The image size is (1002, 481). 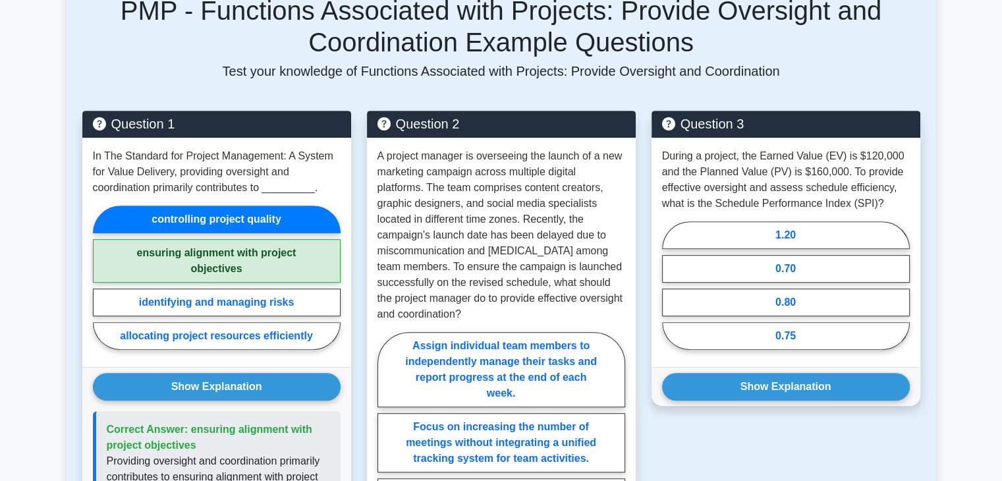 I want to click on label: allocating project resources efficiently, so click(x=217, y=336).